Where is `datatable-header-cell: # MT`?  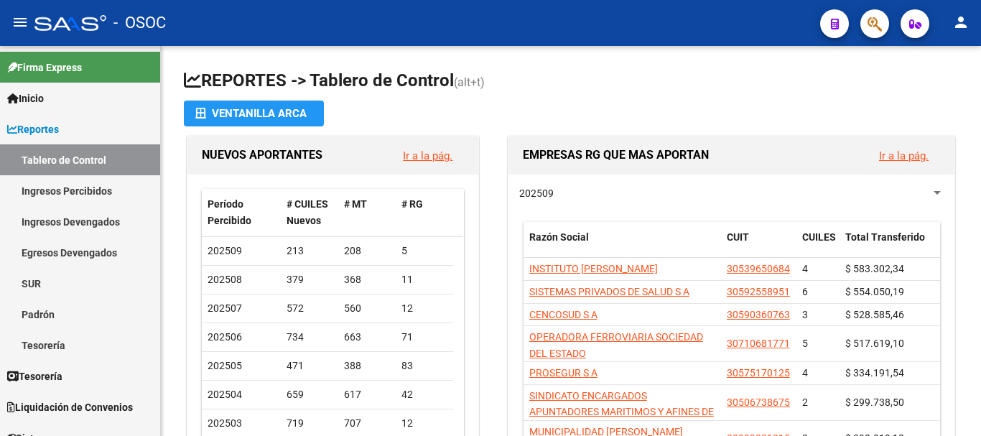 datatable-header-cell: # MT is located at coordinates (367, 213).